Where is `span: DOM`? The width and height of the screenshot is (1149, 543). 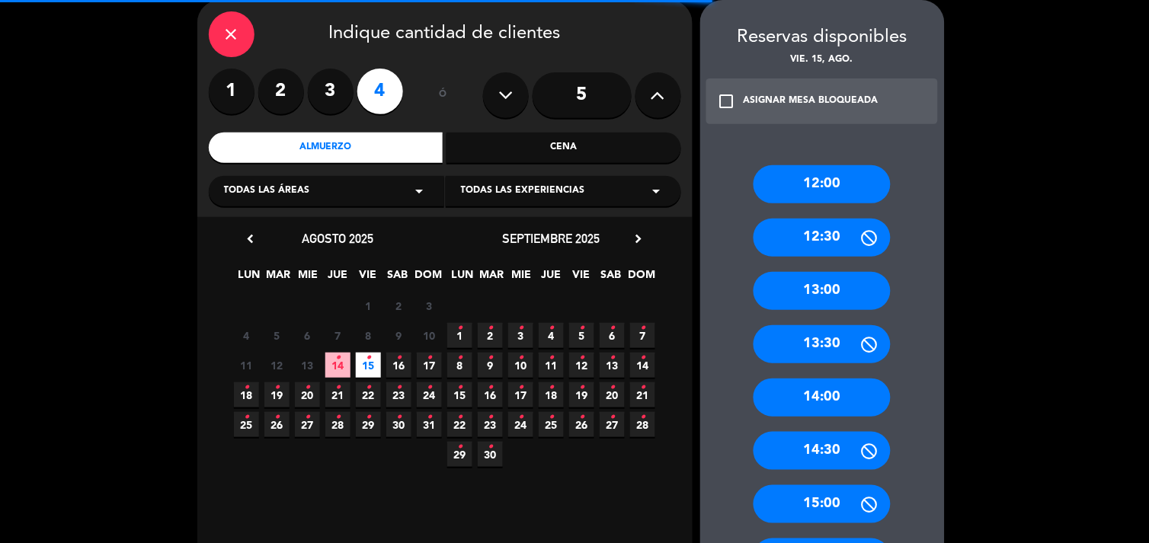
span: DOM is located at coordinates (640, 278).